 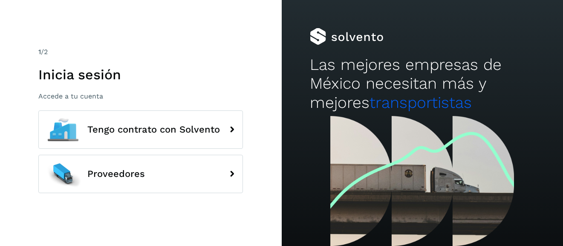 What do you see at coordinates (141, 174) in the screenshot?
I see `button: Proveedores` at bounding box center [141, 174].